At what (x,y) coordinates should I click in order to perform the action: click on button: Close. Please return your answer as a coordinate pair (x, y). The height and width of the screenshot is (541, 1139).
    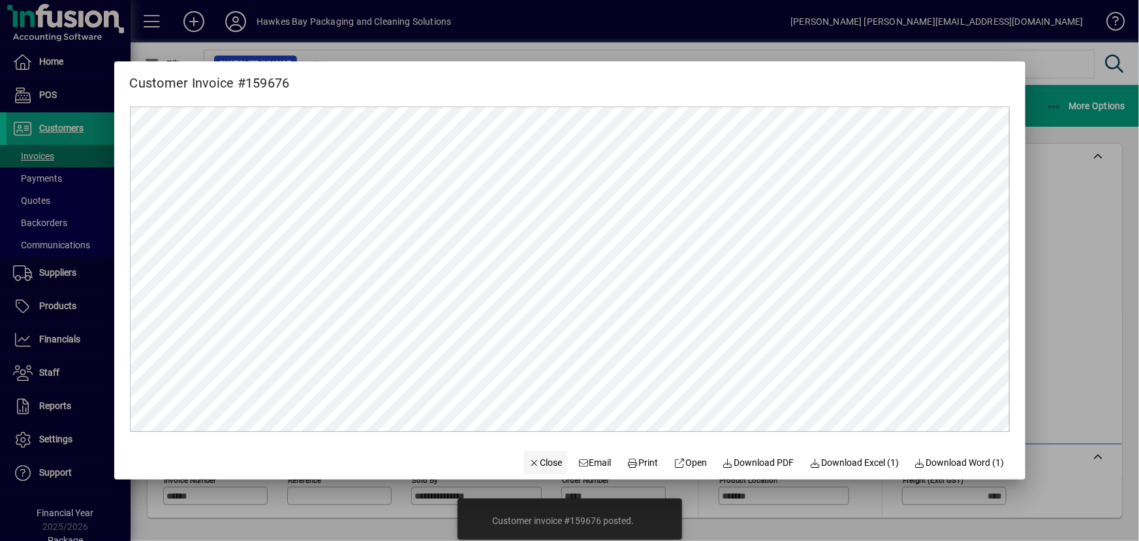
    Looking at the image, I should click on (546, 462).